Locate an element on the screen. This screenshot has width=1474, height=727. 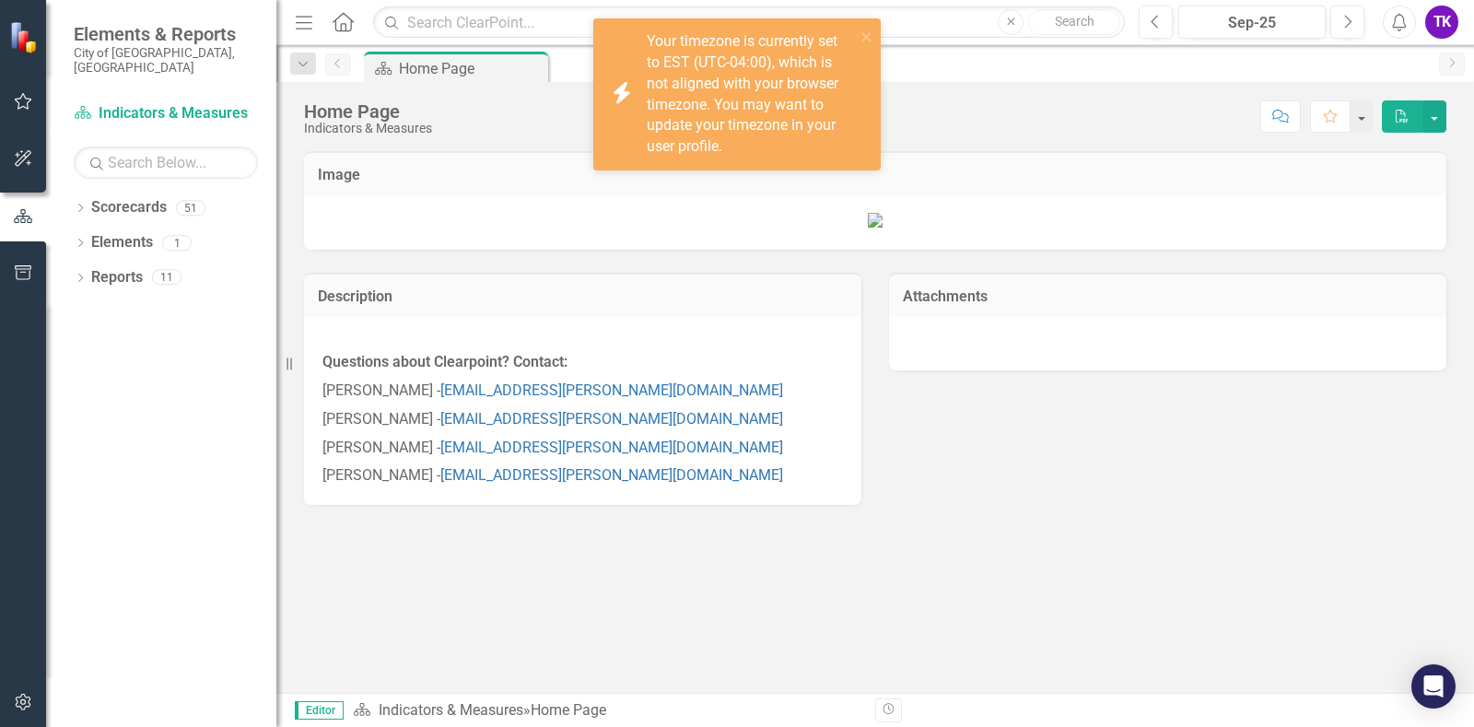
a: Elements is located at coordinates (122, 242).